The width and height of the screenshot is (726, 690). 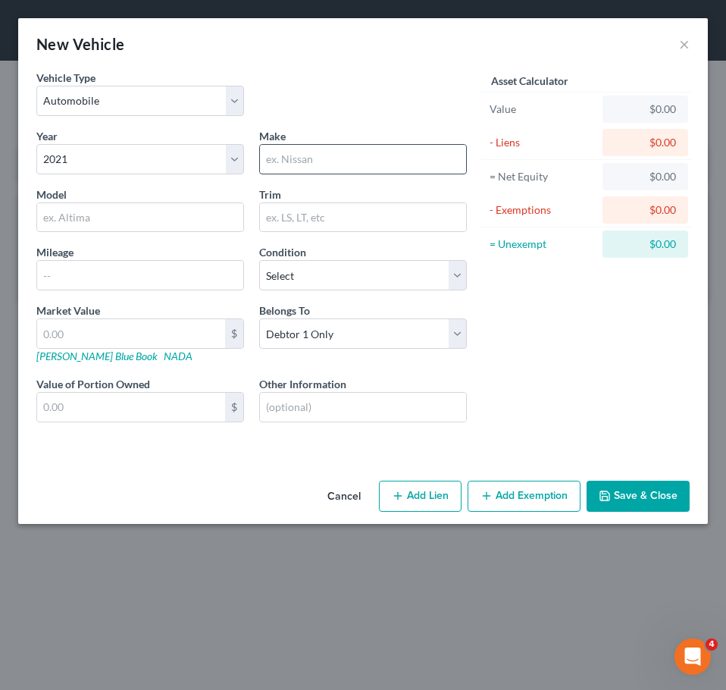 I want to click on label: Trim, so click(x=270, y=194).